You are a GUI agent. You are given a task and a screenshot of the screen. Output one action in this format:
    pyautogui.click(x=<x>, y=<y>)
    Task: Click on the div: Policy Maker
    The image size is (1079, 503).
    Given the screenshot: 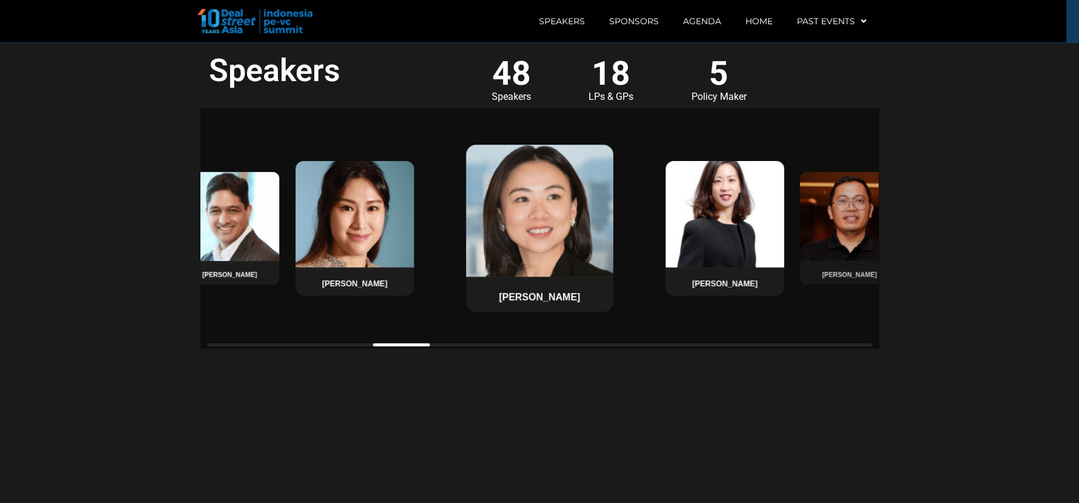 What is the action you would take?
    pyautogui.click(x=719, y=97)
    